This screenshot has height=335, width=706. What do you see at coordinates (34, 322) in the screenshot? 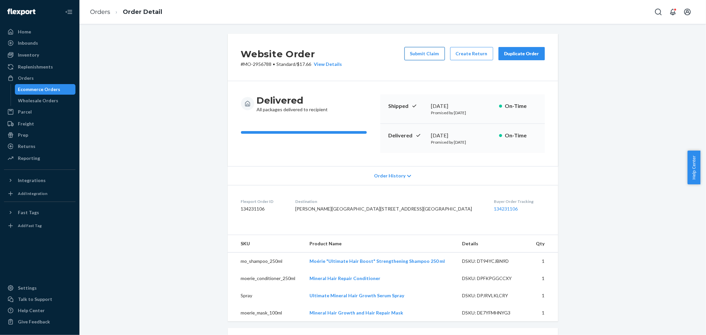
I see `div: Give Feedback` at bounding box center [34, 322].